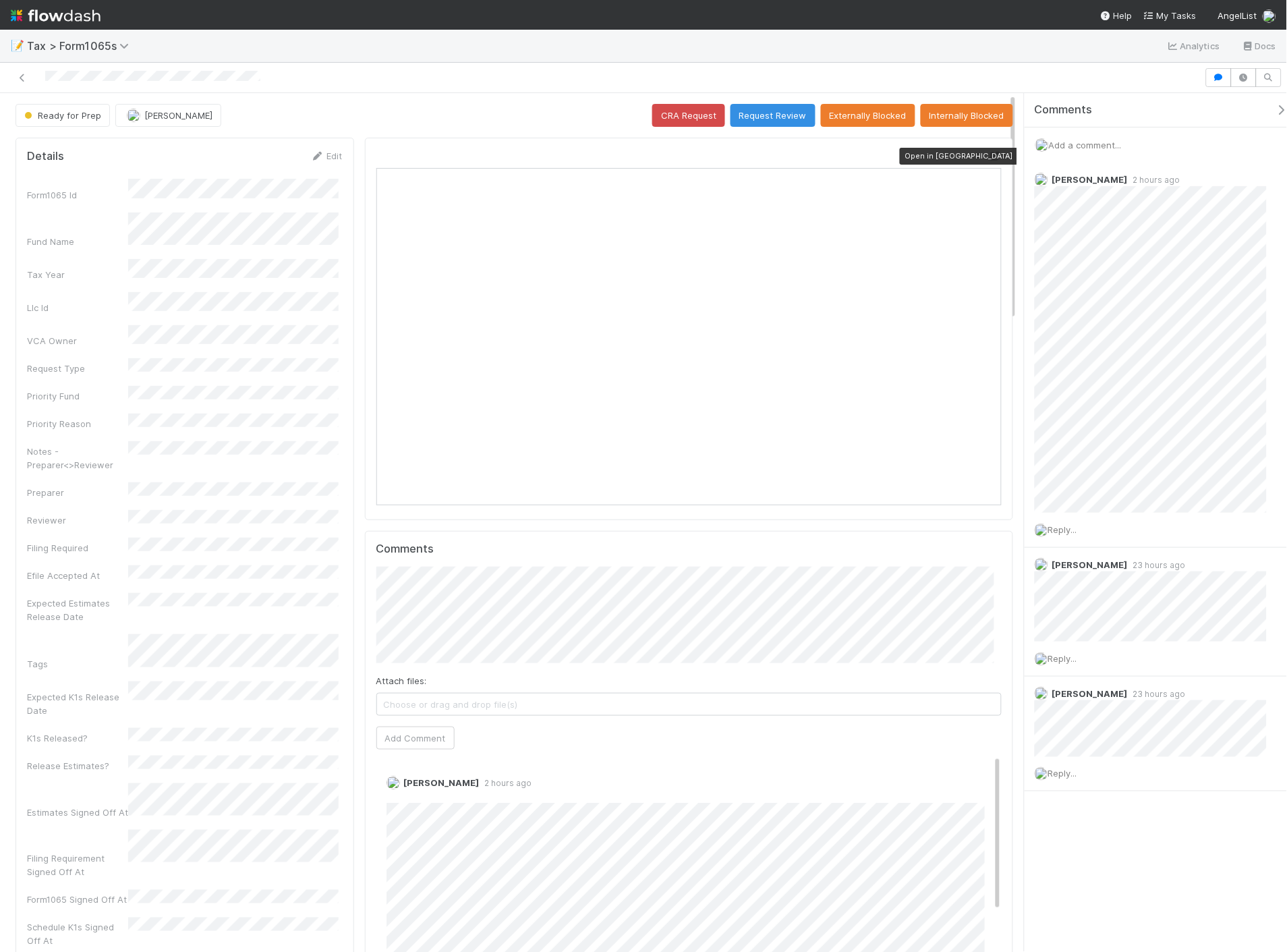 The image size is (1287, 952). What do you see at coordinates (78, 368) in the screenshot?
I see `div: Request Type` at bounding box center [78, 368].